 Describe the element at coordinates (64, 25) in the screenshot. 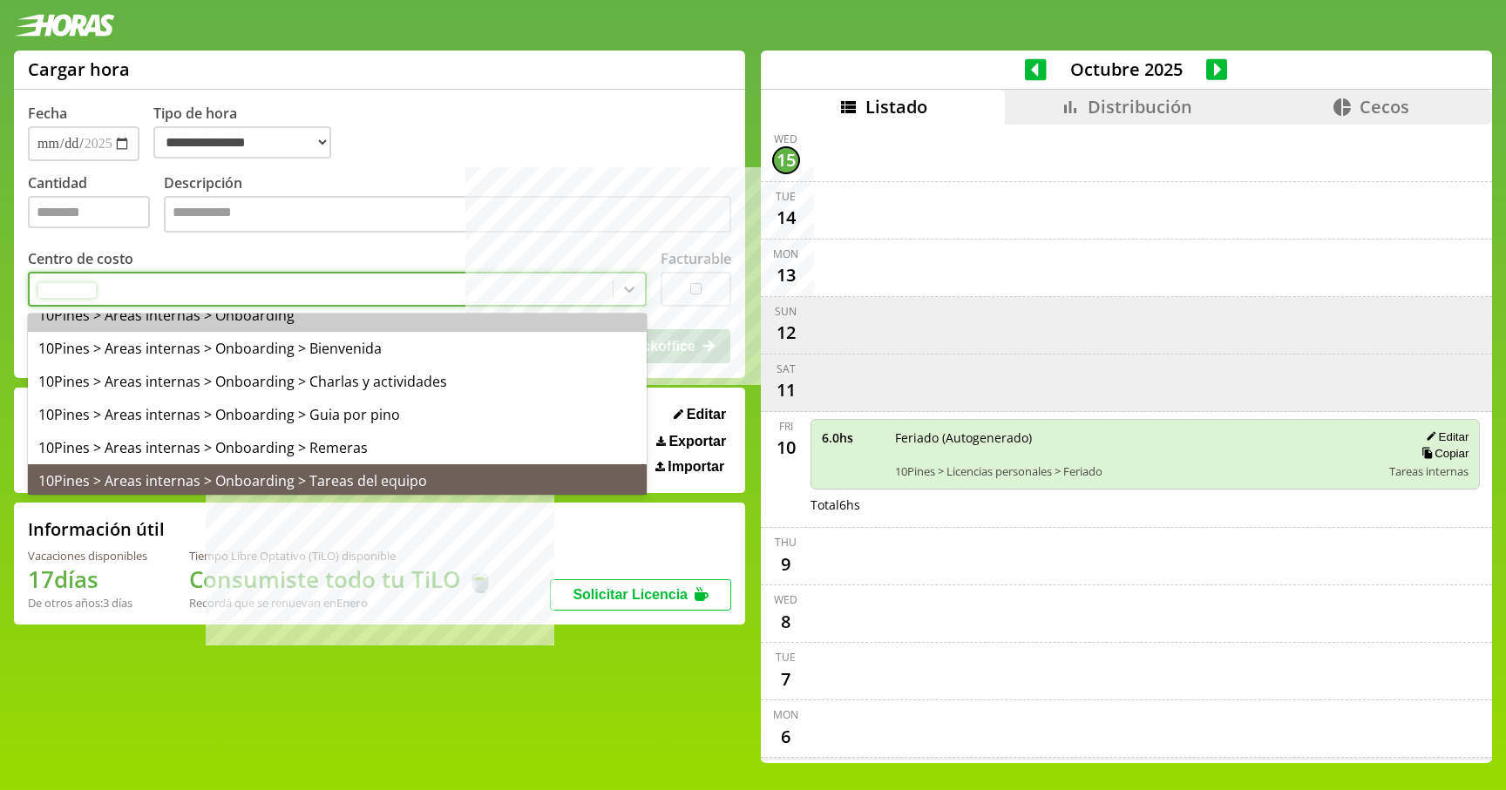

I see `img: logotipo` at that location.